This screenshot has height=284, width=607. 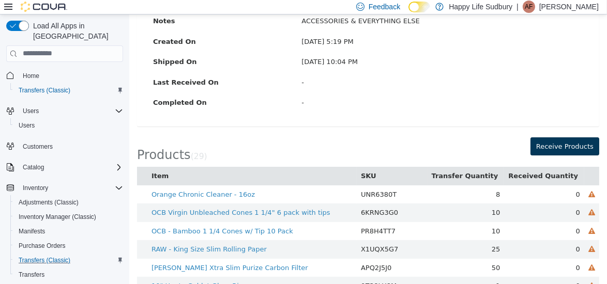 I want to click on span: APQ2J5J0, so click(x=247, y=253).